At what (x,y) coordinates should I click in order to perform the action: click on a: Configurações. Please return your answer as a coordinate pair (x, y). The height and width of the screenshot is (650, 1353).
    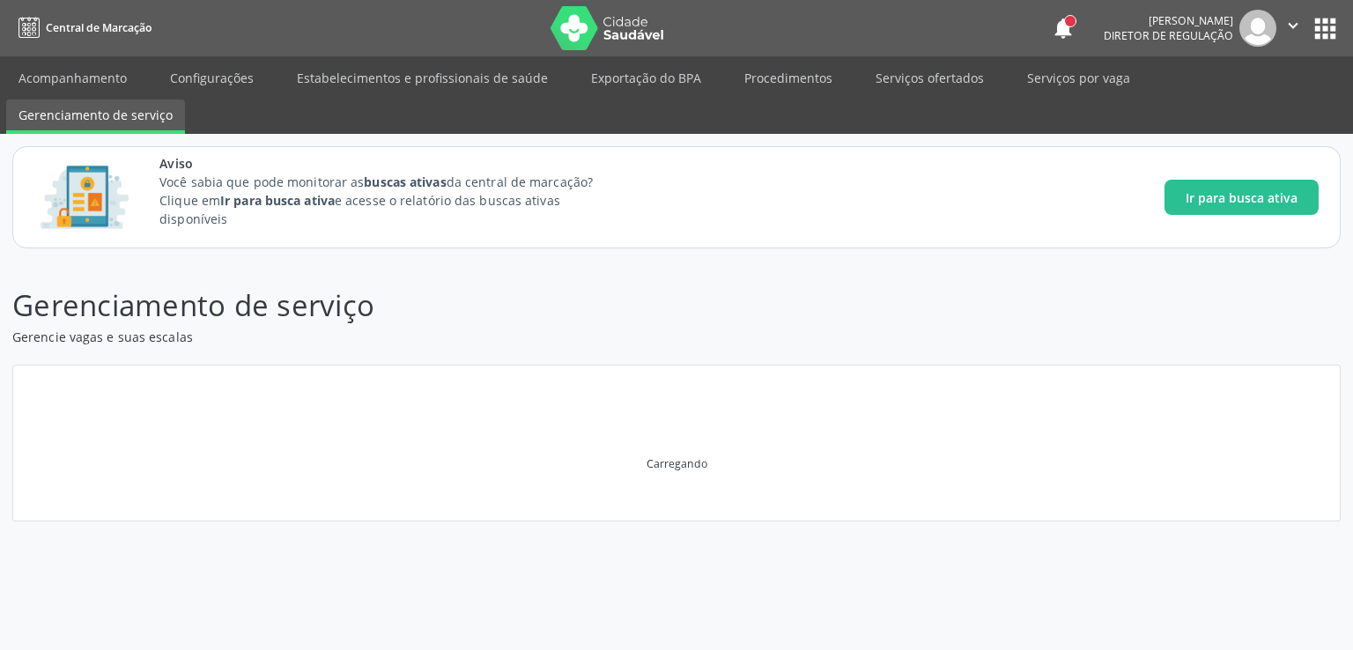
    Looking at the image, I should click on (211, 78).